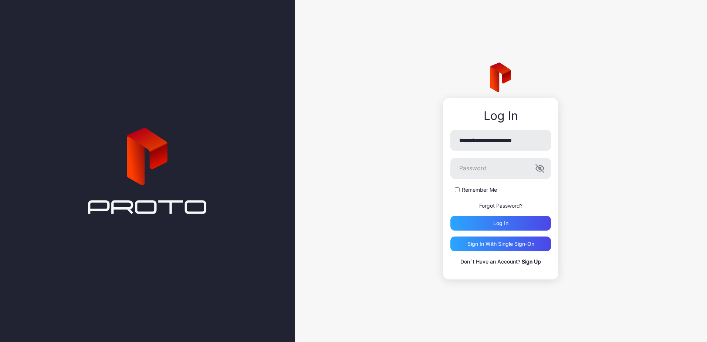 The width and height of the screenshot is (707, 342). What do you see at coordinates (531, 261) in the screenshot?
I see `a: Sign Up` at bounding box center [531, 261].